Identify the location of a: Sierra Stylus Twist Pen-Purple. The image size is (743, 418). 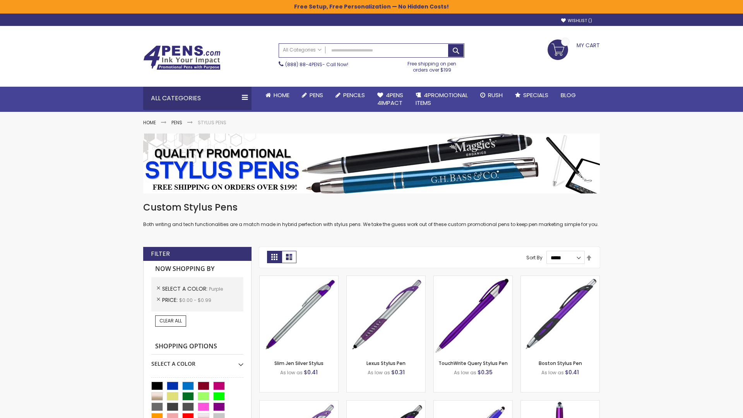
(473, 403).